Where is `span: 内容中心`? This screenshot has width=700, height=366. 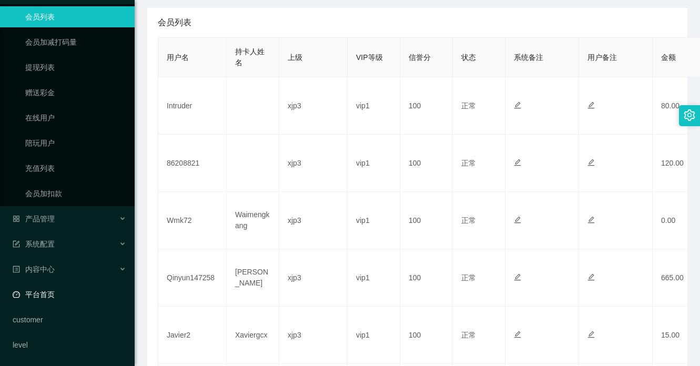
span: 内容中心 is located at coordinates (34, 269).